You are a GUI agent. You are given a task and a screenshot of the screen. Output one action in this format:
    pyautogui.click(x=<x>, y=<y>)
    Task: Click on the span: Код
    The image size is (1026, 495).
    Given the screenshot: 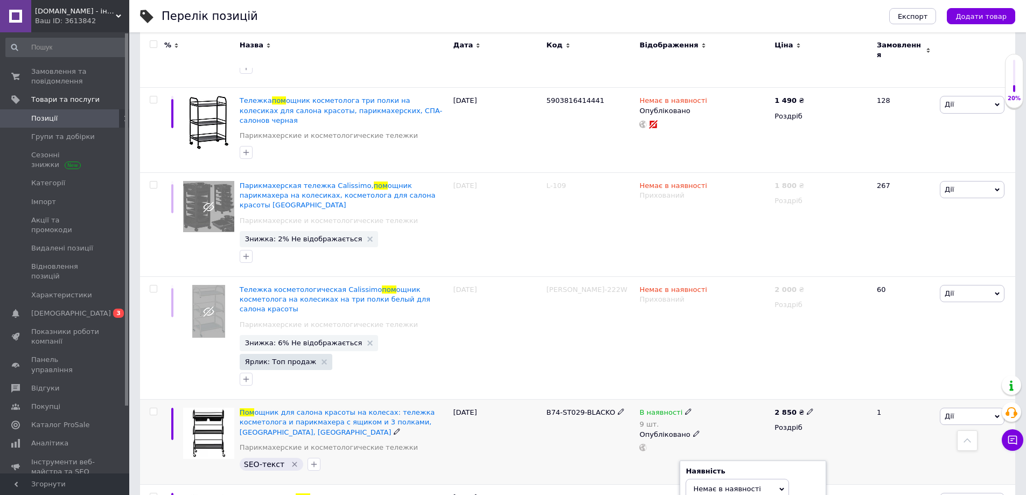 What is the action you would take?
    pyautogui.click(x=555, y=45)
    